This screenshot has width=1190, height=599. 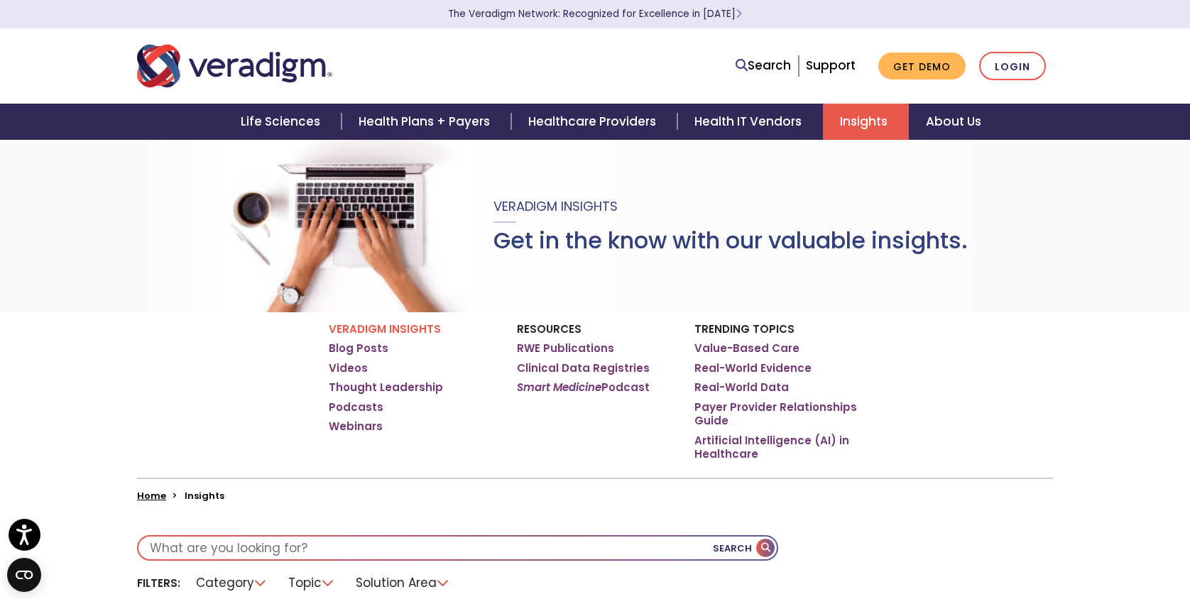 I want to click on a: Clinical Data Registries, so click(x=583, y=368).